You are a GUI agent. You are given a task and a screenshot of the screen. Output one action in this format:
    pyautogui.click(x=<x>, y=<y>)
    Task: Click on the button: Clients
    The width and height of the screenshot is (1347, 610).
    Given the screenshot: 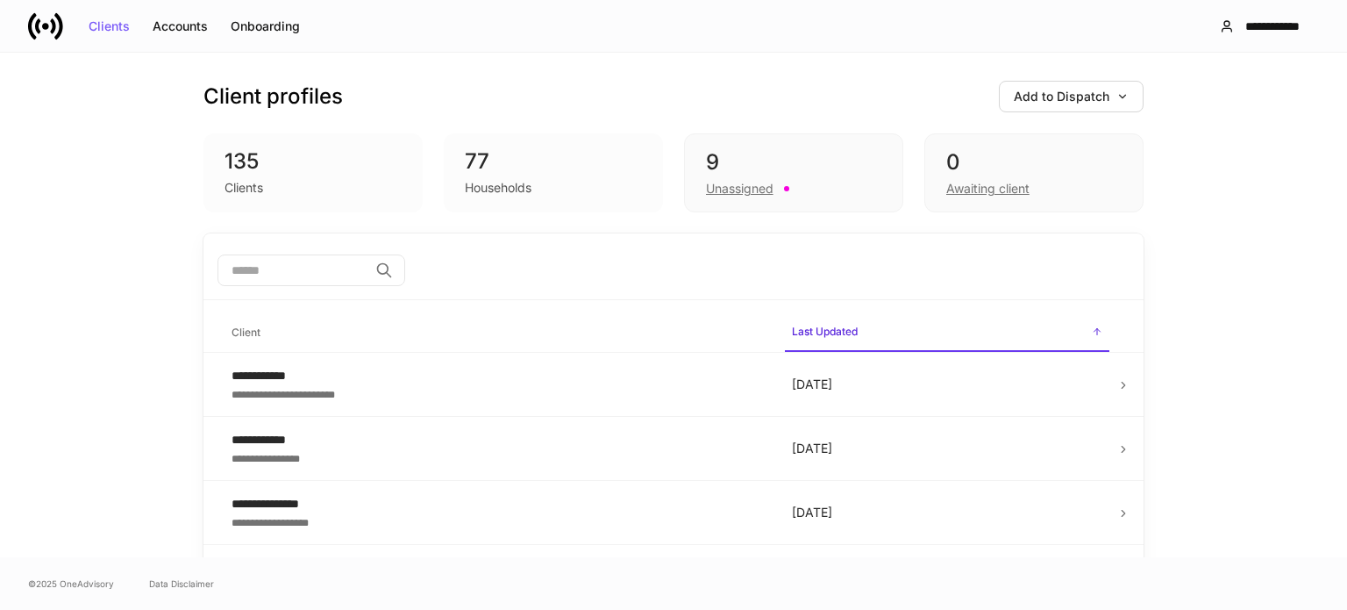 What is the action you would take?
    pyautogui.click(x=109, y=26)
    